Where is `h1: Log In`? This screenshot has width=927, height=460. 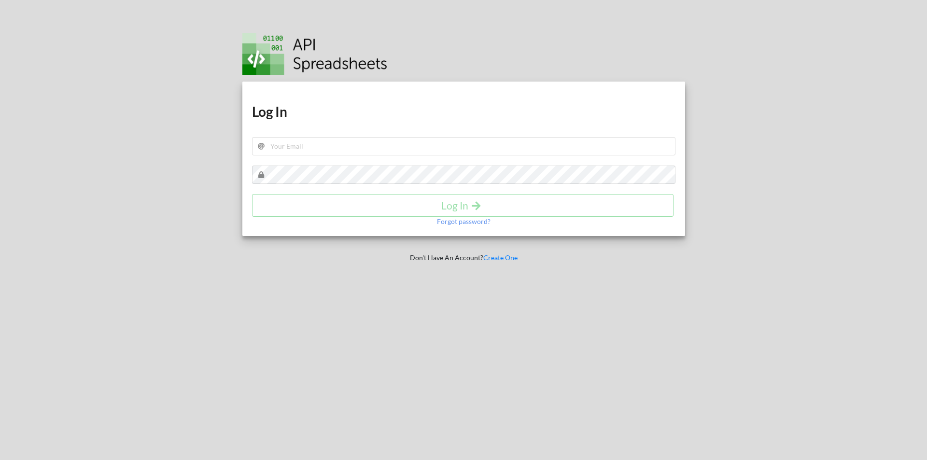 h1: Log In is located at coordinates (463, 111).